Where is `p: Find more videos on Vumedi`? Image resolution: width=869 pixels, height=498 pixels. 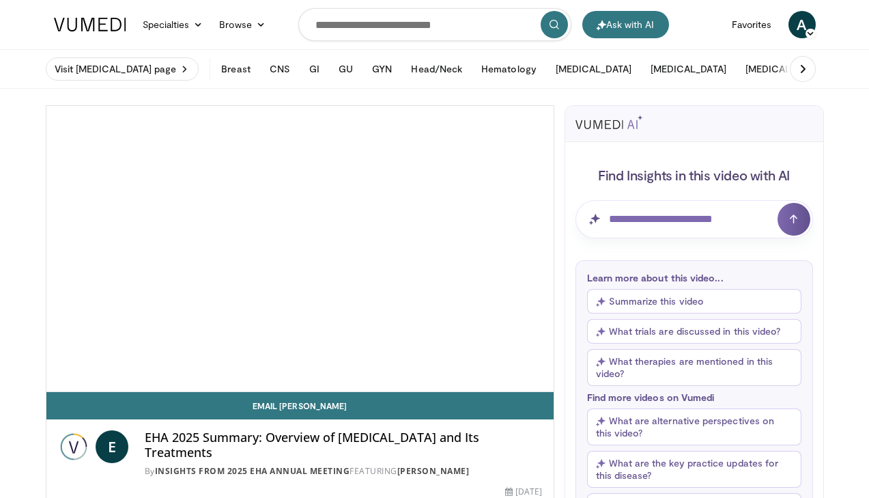 p: Find more videos on Vumedi is located at coordinates (695, 397).